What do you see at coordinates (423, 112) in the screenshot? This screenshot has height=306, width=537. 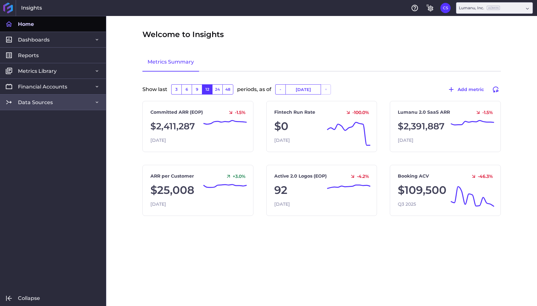 I see `a: Lumanu 2.0 SaaS ARR` at bounding box center [423, 112].